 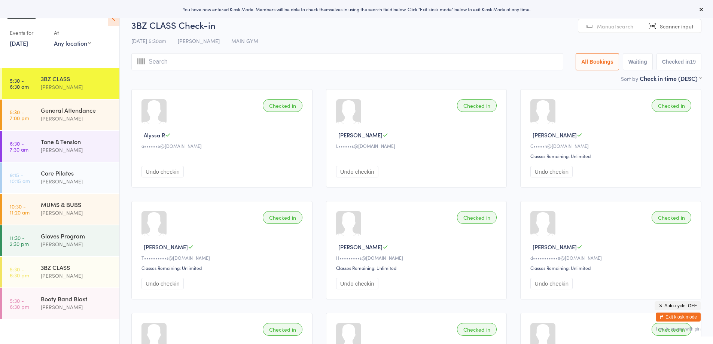 What do you see at coordinates (671, 78) in the screenshot?
I see `div: Check in time (DESC)` at bounding box center [671, 78].